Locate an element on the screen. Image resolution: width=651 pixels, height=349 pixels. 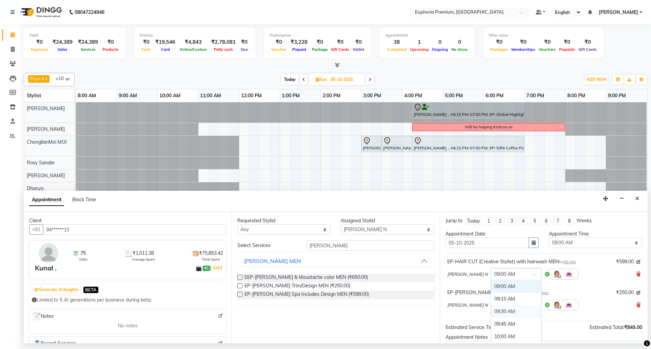
span: Products is located at coordinates (111, 49).